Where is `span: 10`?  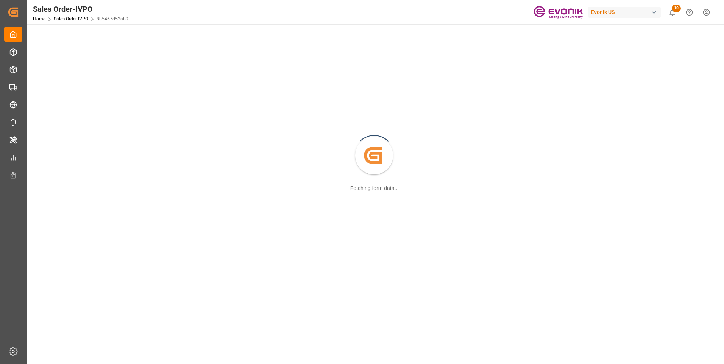
span: 10 is located at coordinates (676, 8).